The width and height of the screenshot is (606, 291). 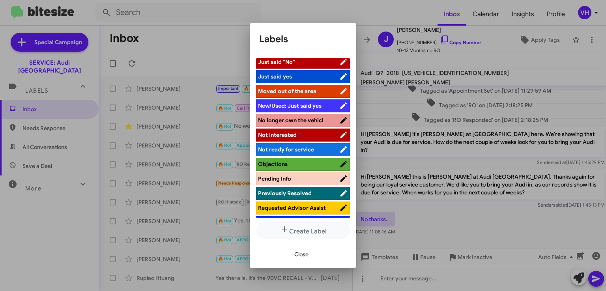 What do you see at coordinates (275, 76) in the screenshot?
I see `span: Just said yes` at bounding box center [275, 76].